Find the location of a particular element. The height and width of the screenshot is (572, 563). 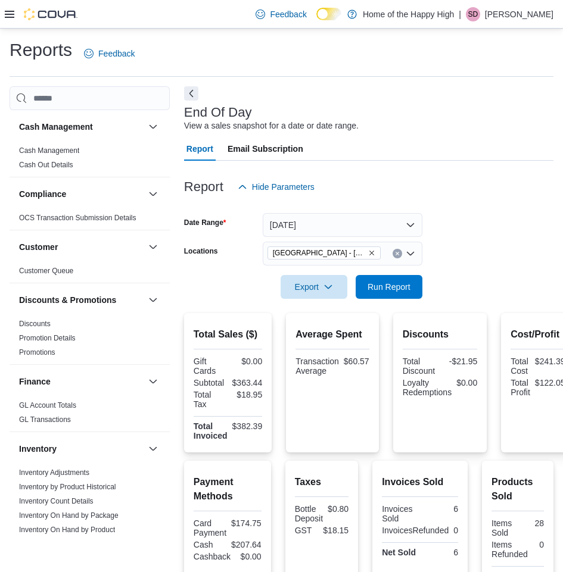

a: GL Transactions is located at coordinates (45, 420).